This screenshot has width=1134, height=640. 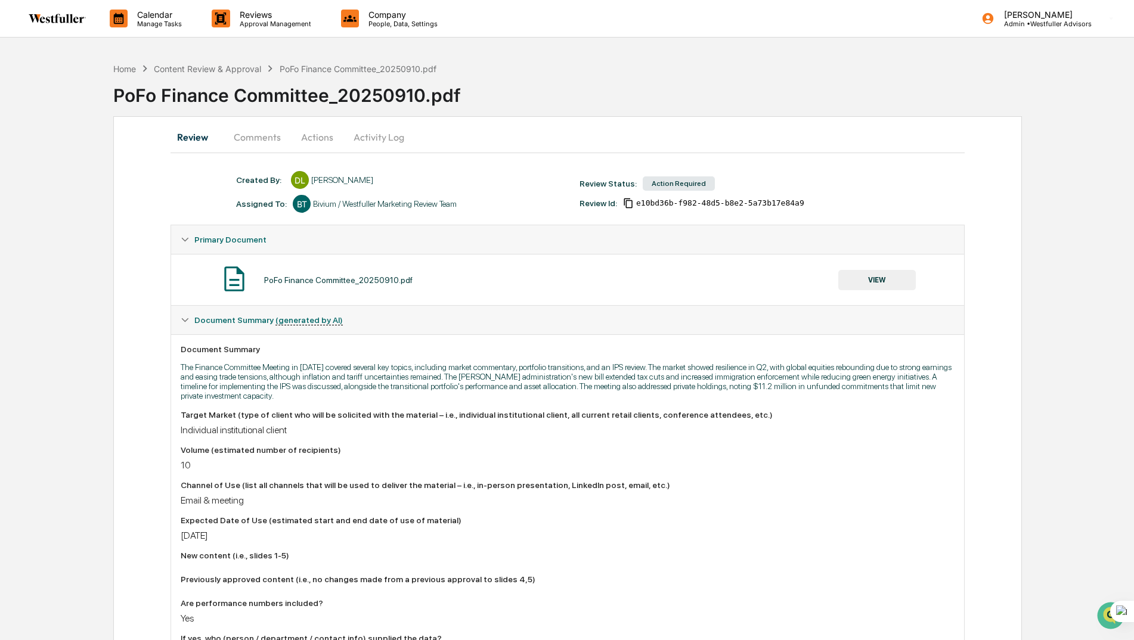 I want to click on button: Review, so click(x=197, y=137).